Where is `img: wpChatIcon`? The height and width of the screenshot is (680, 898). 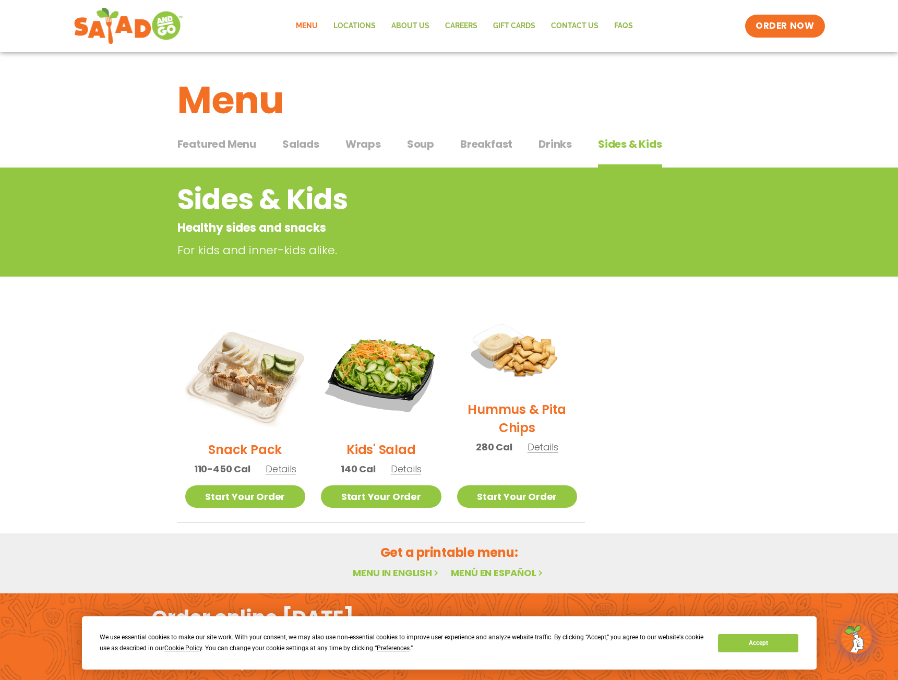
img: wpChatIcon is located at coordinates (856, 638).